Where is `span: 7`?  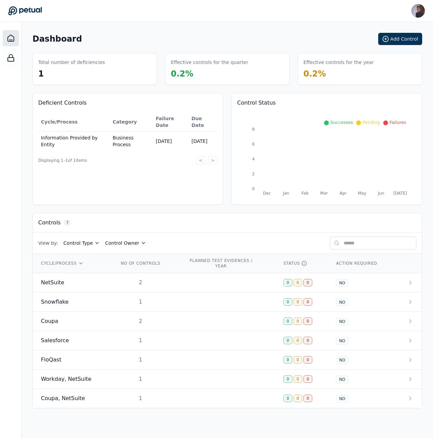
span: 7 is located at coordinates (67, 223).